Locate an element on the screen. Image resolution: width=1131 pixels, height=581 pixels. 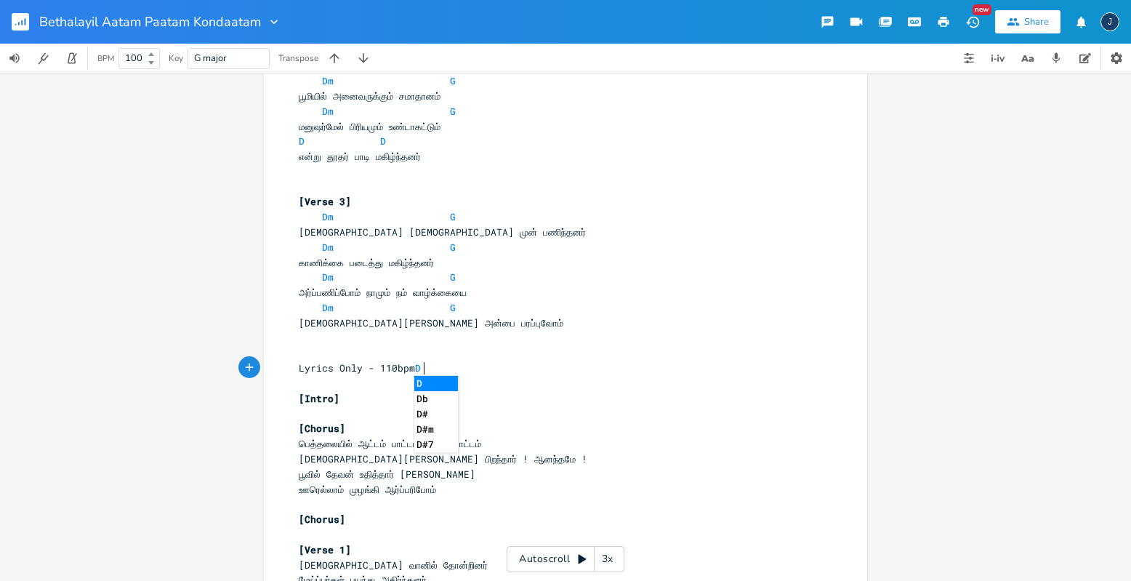
span: என்று தூதர் பாடி மகிழ்ந்தனர் is located at coordinates (360, 156).